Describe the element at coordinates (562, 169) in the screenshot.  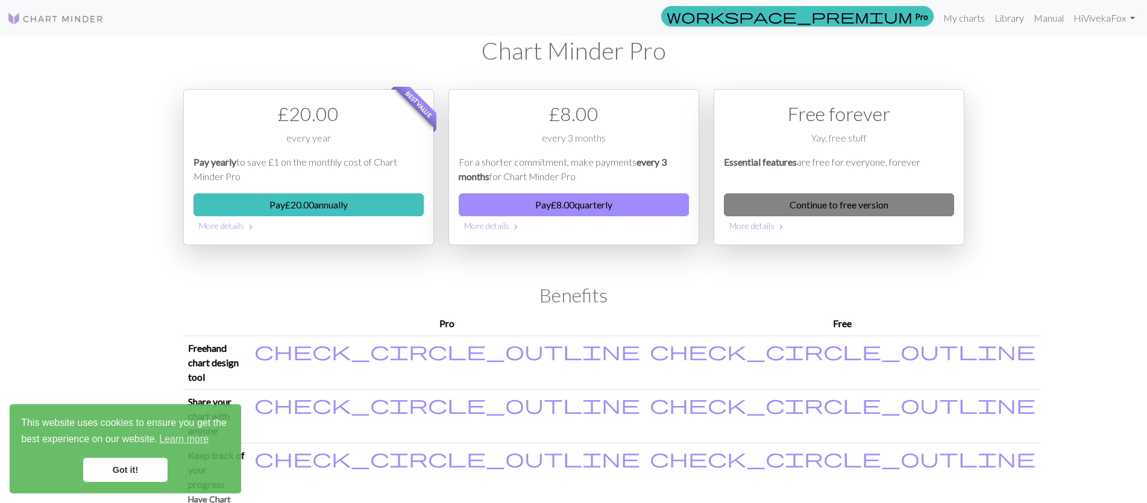
I see `em: every 3 months` at that location.